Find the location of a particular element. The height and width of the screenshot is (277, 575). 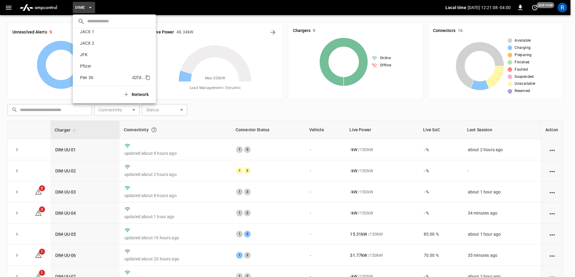

p: Pfizer is located at coordinates (104, 66).